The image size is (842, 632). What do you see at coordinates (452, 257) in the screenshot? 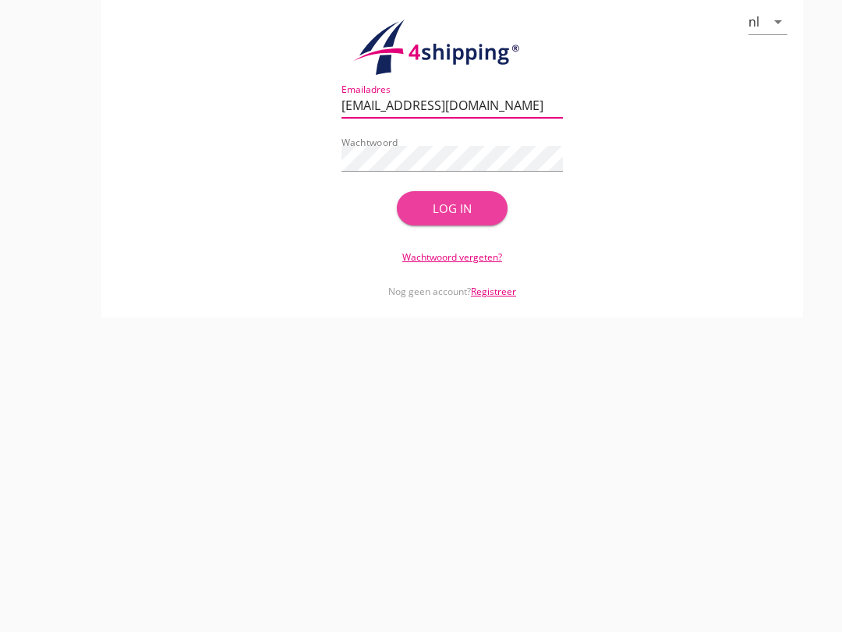
I see `a: Wachtwoord vergeten?` at bounding box center [452, 257].